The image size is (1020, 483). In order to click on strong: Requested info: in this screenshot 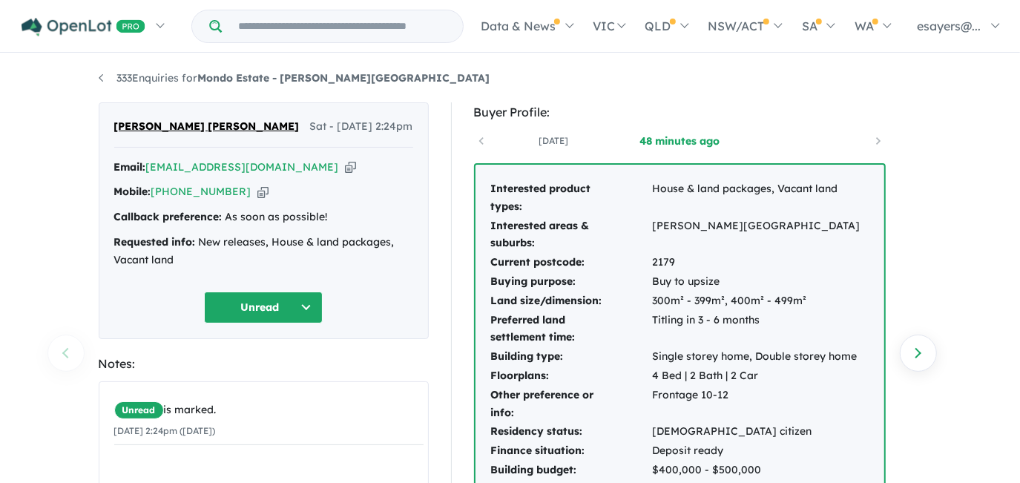, I will do `click(155, 242)`.